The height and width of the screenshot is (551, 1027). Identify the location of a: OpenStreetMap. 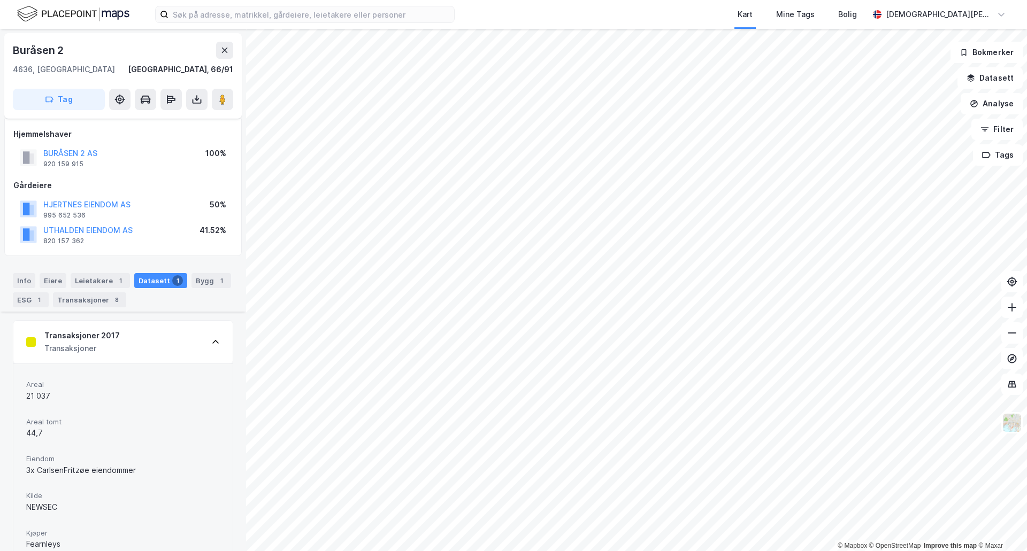
(895, 546).